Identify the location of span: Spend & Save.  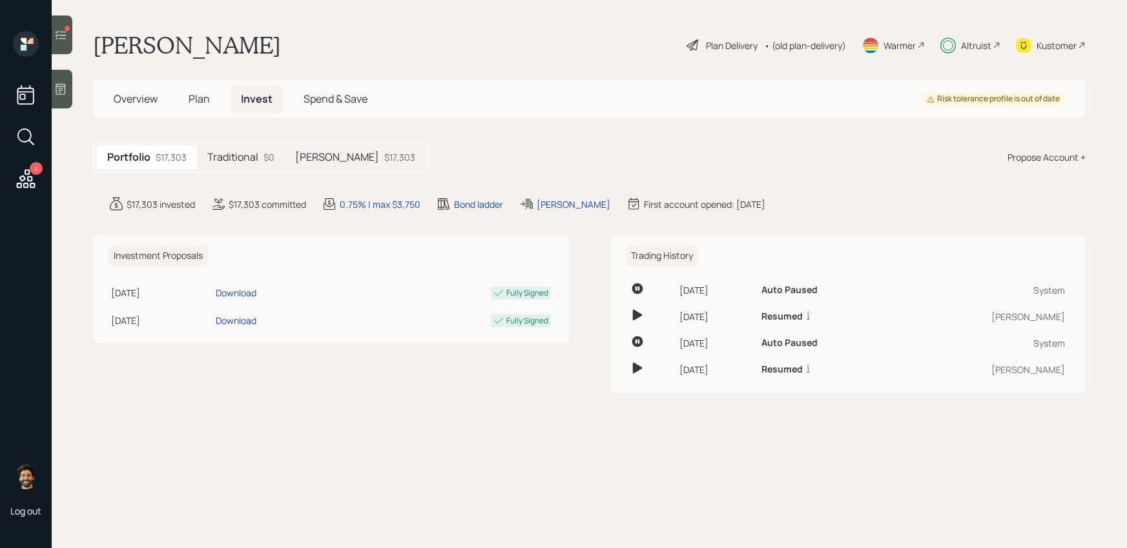
(335, 99).